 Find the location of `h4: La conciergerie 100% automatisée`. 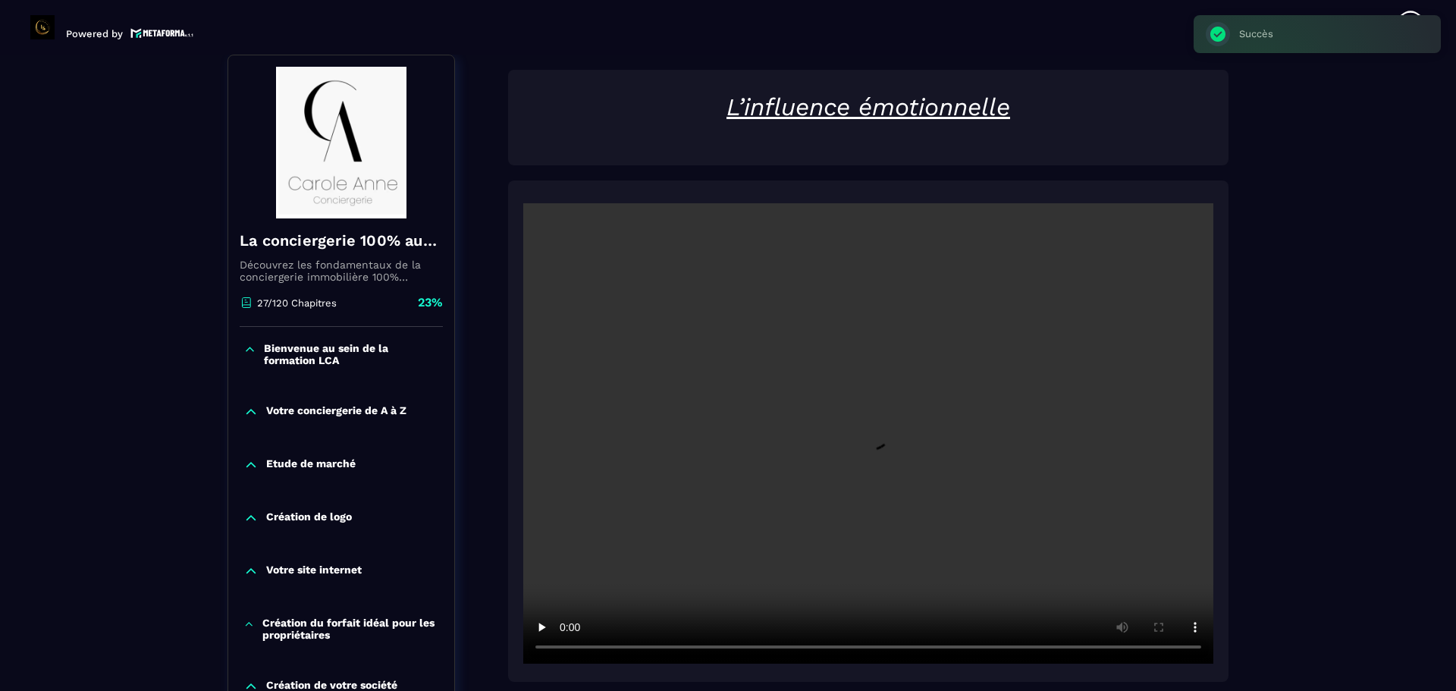

h4: La conciergerie 100% automatisée is located at coordinates (341, 240).